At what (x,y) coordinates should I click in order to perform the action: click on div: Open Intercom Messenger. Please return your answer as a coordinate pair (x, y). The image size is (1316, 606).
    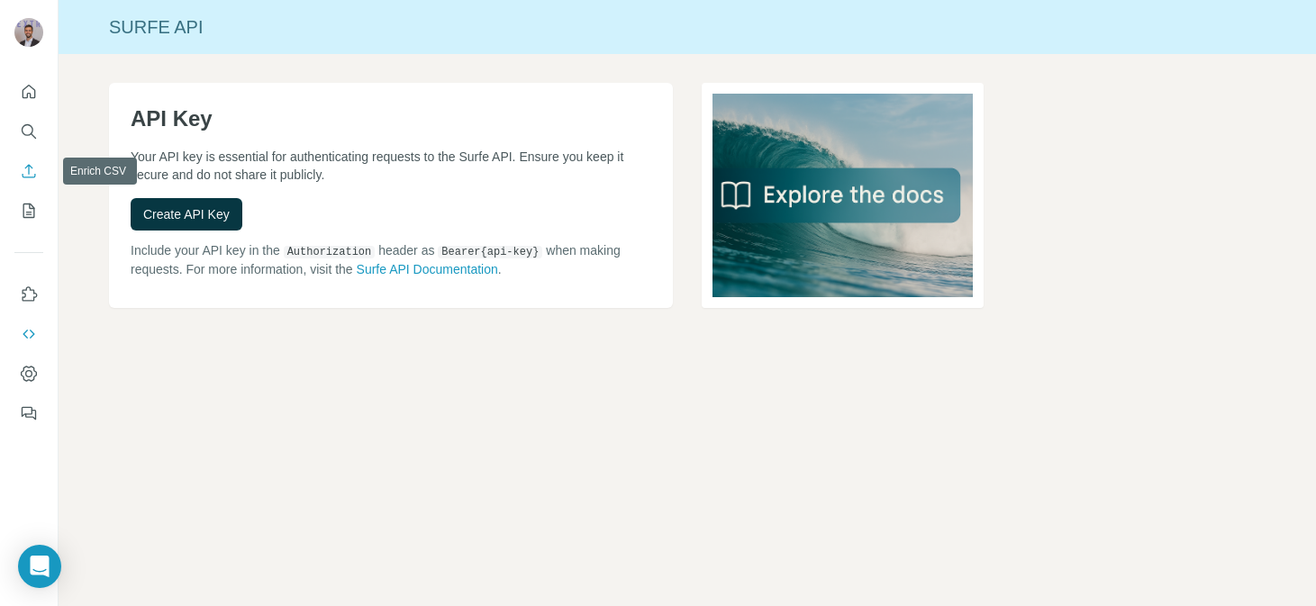
    Looking at the image, I should click on (40, 567).